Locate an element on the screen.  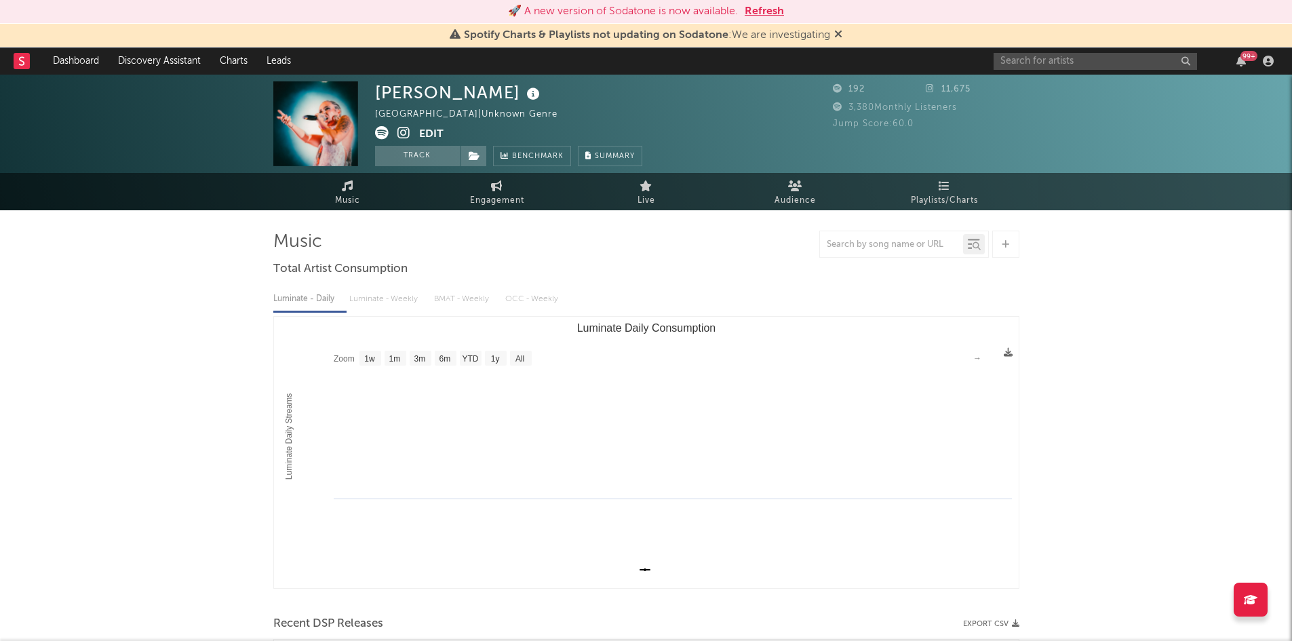
svg: Luminate Daily Consumption is located at coordinates (646, 452).